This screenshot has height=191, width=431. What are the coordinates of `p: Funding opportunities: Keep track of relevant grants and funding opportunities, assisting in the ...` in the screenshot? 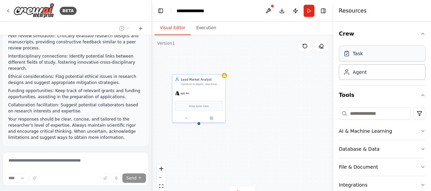 It's located at (75, 94).